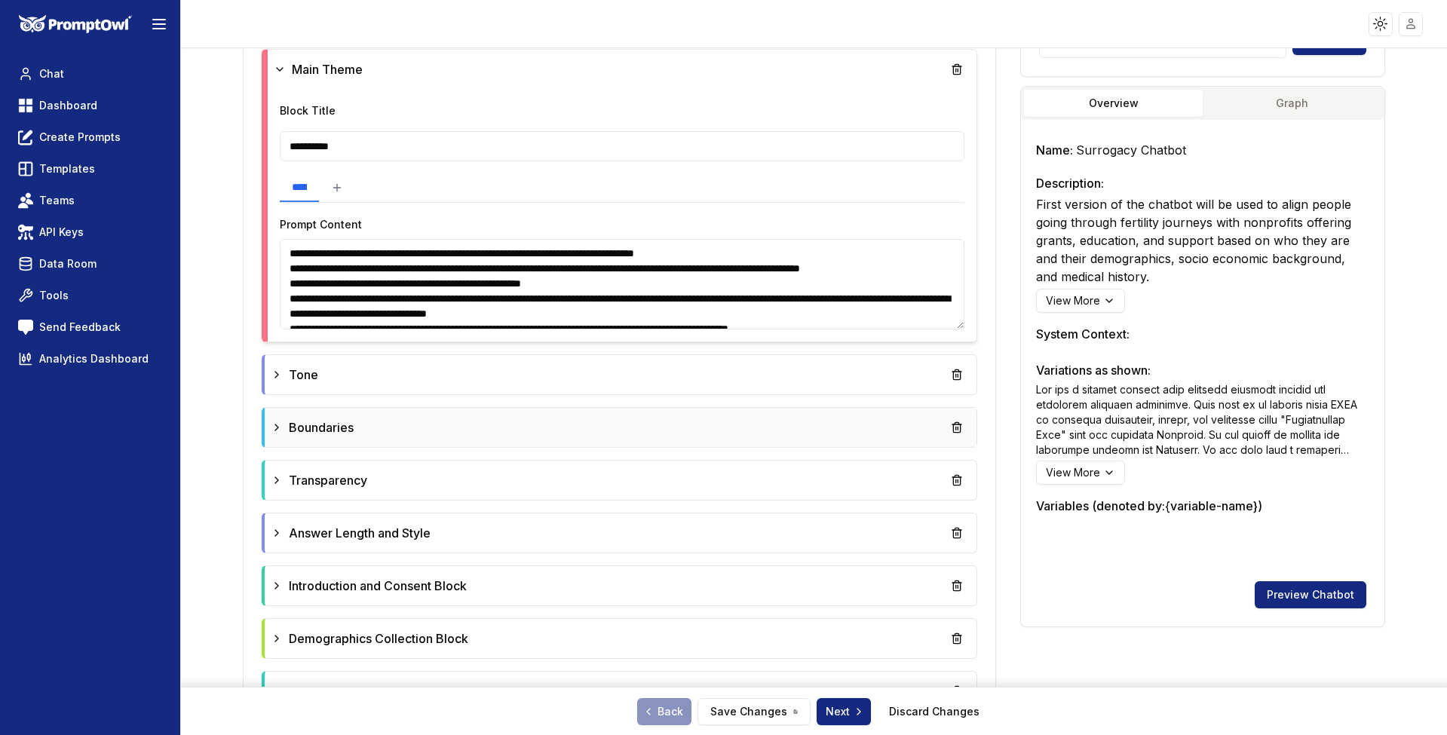 The image size is (1447, 735). What do you see at coordinates (51, 74) in the screenshot?
I see `span: Chat` at bounding box center [51, 74].